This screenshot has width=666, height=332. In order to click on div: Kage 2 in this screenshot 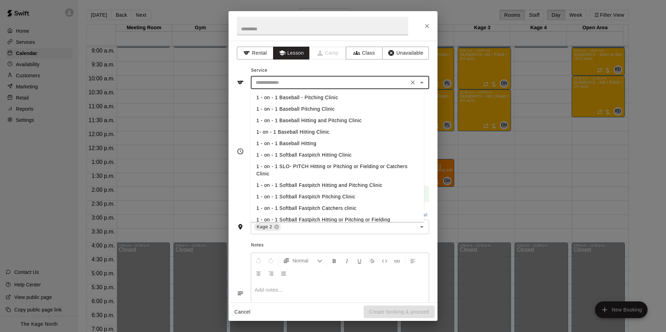, I will do `click(267, 227)`.